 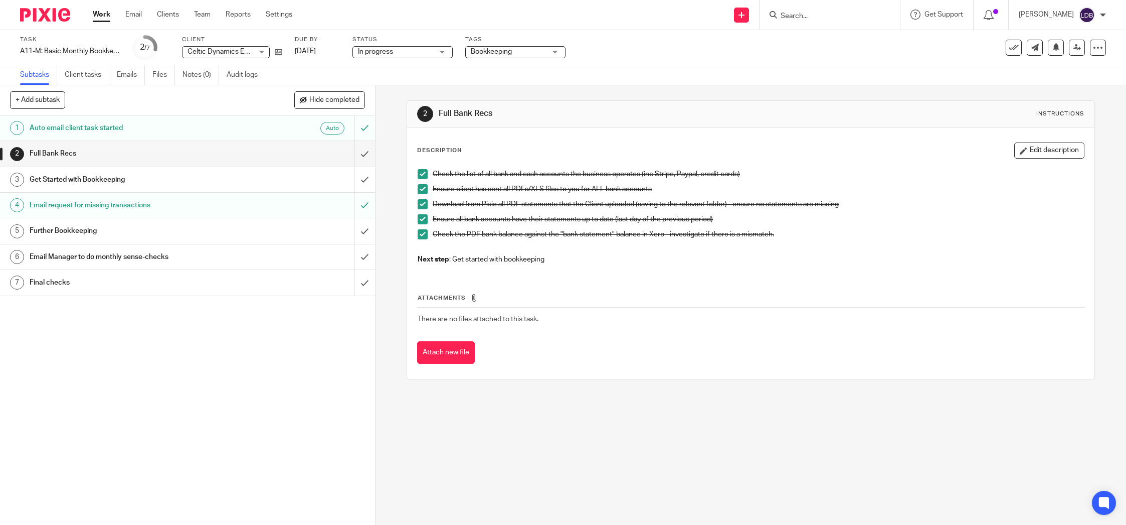 I want to click on img: Pixie, so click(x=45, y=15).